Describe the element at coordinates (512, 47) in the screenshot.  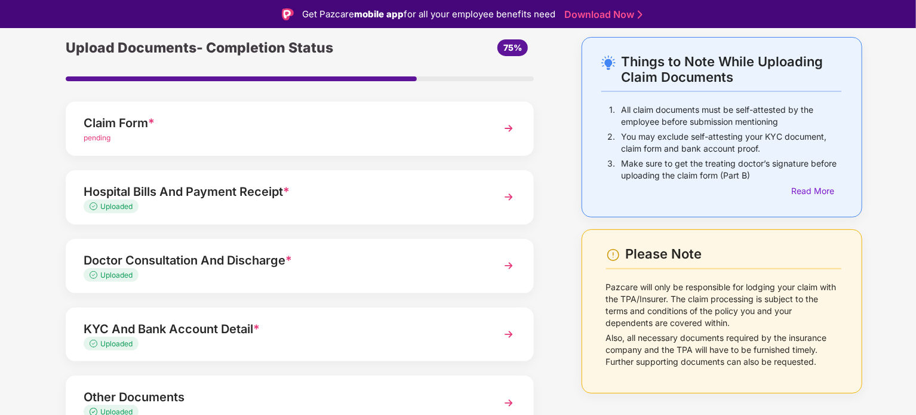
I see `span: 75%` at that location.